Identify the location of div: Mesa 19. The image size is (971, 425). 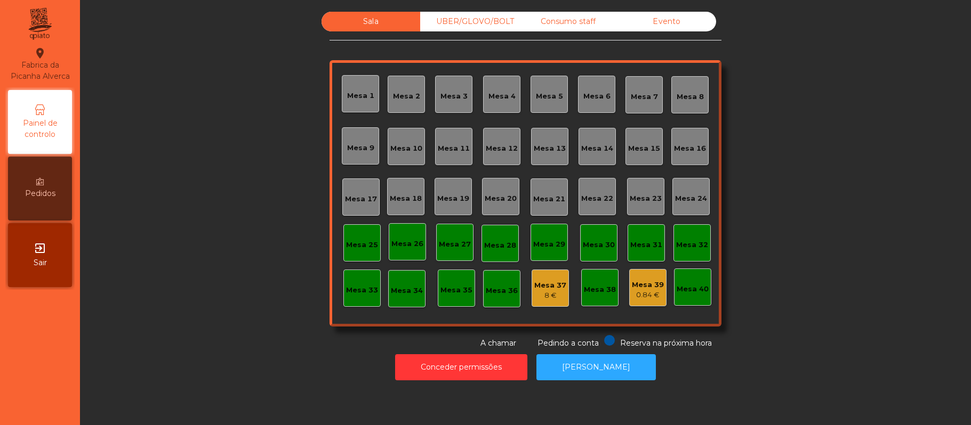
(453, 199).